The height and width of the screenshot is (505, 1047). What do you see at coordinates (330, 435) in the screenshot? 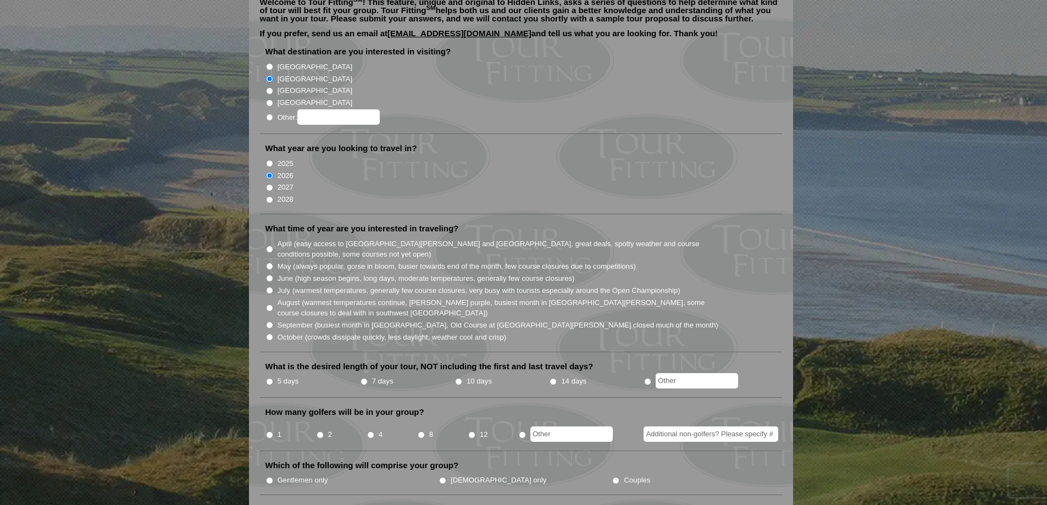
I see `label: 2` at bounding box center [330, 435].